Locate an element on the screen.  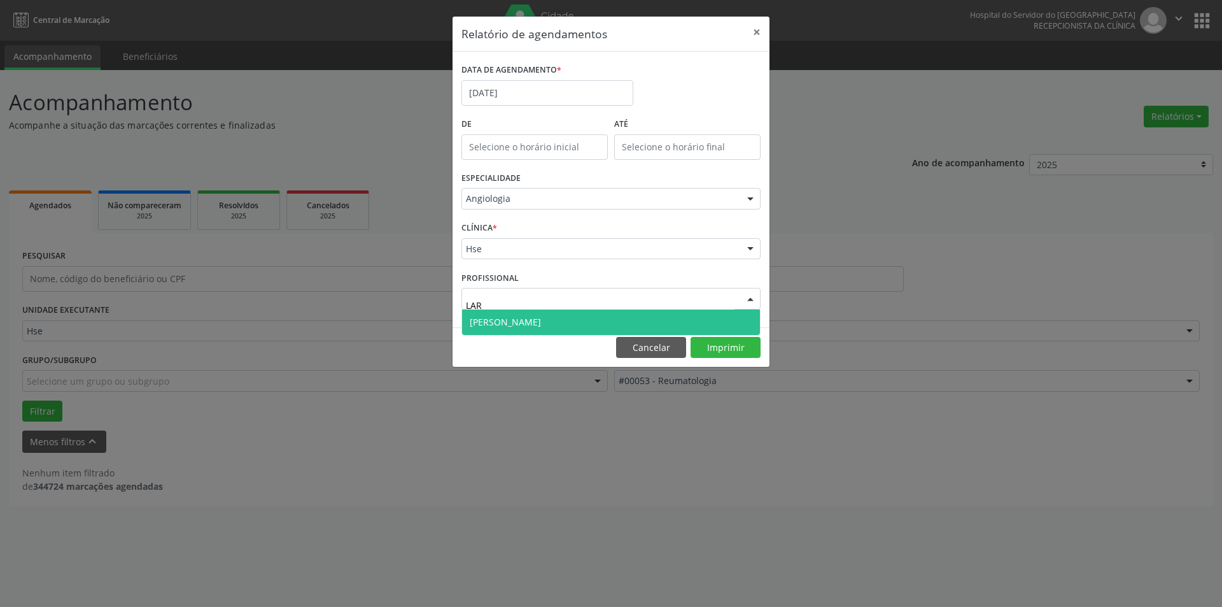
input: Selecione uma data ou intervalo is located at coordinates (547, 93).